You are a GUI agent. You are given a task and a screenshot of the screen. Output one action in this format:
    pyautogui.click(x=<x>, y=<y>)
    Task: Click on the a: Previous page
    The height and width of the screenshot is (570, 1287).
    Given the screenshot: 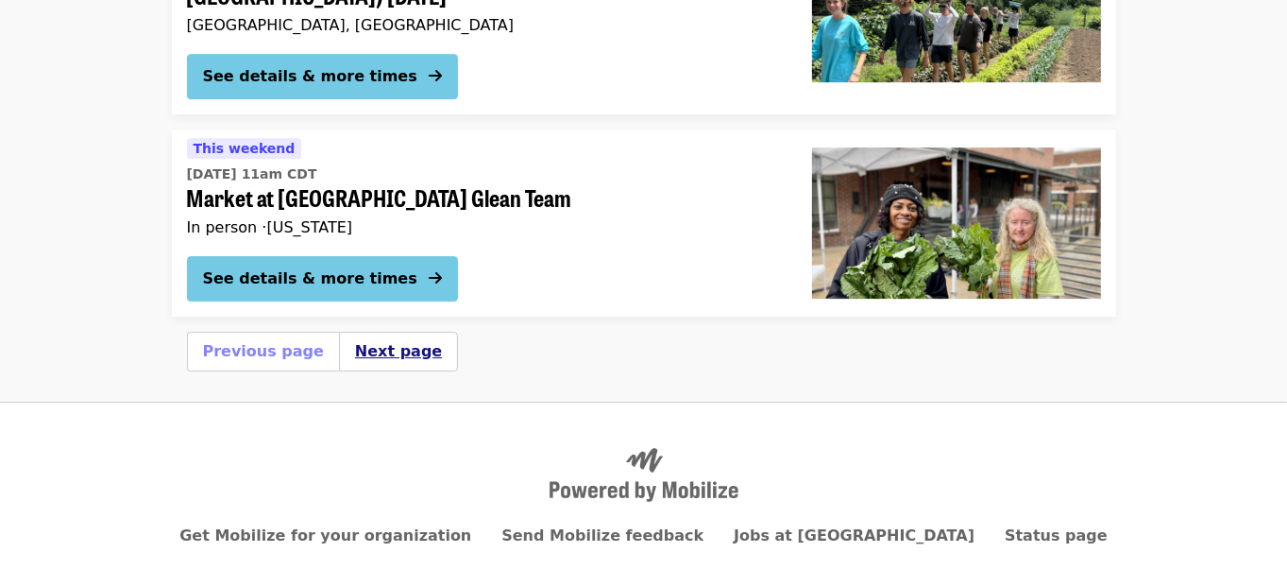 What is the action you would take?
    pyautogui.click(x=264, y=350)
    